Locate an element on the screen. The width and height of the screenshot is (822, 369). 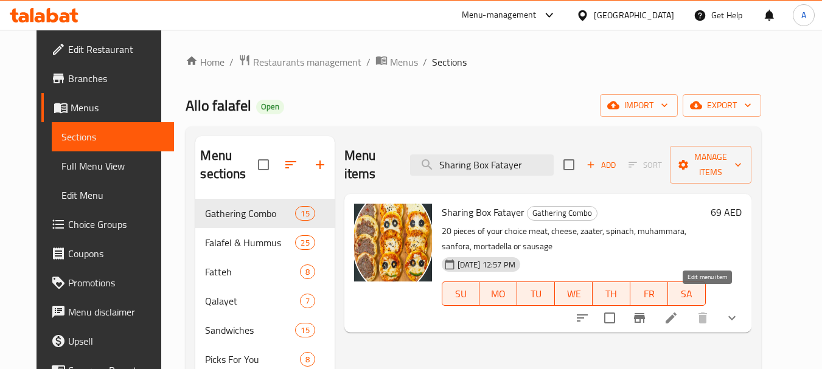
span: 25 is located at coordinates (305, 243).